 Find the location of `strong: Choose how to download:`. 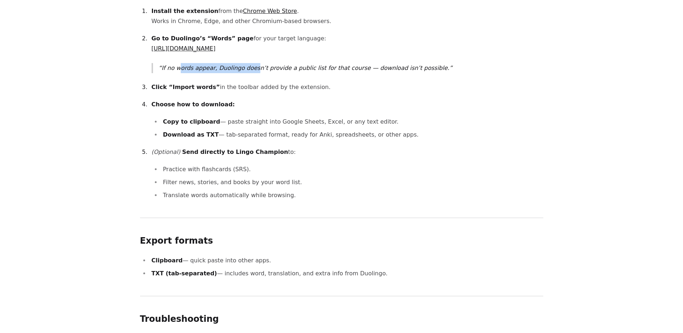

strong: Choose how to download: is located at coordinates (193, 104).